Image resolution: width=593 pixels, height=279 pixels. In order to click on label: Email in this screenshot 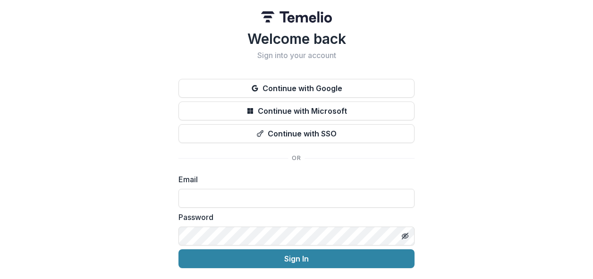, I will do `click(294, 179)`.